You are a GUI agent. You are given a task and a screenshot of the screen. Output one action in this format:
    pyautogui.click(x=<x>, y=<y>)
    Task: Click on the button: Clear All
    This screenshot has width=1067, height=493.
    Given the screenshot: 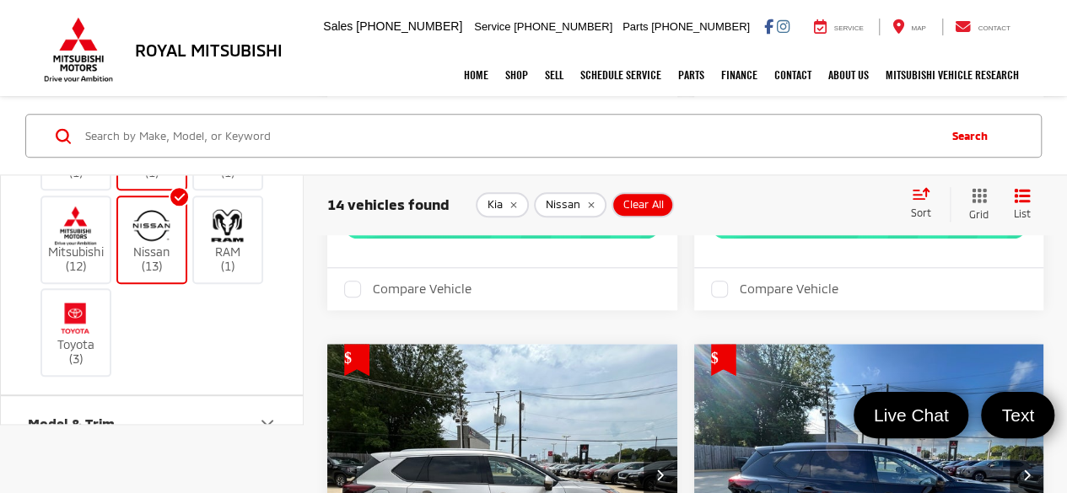 What is the action you would take?
    pyautogui.click(x=643, y=205)
    